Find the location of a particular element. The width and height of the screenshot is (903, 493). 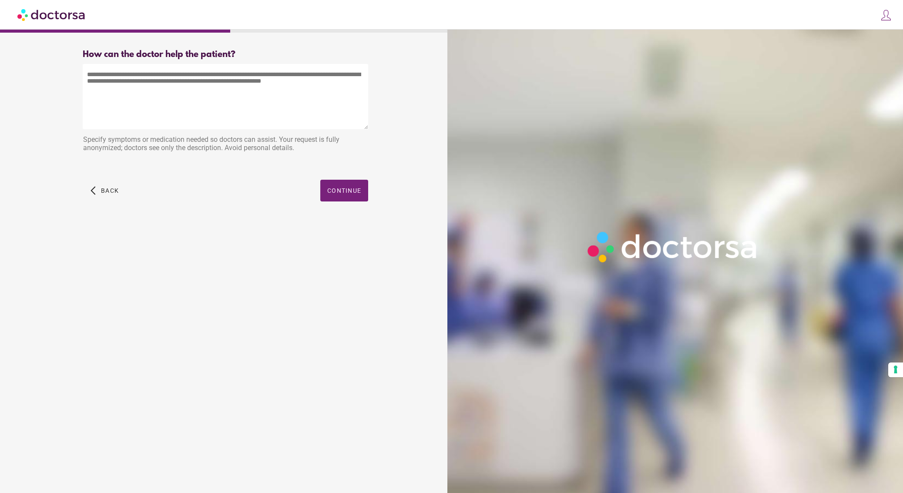

button: Your consent preferences for tracking technologies is located at coordinates (895, 370).